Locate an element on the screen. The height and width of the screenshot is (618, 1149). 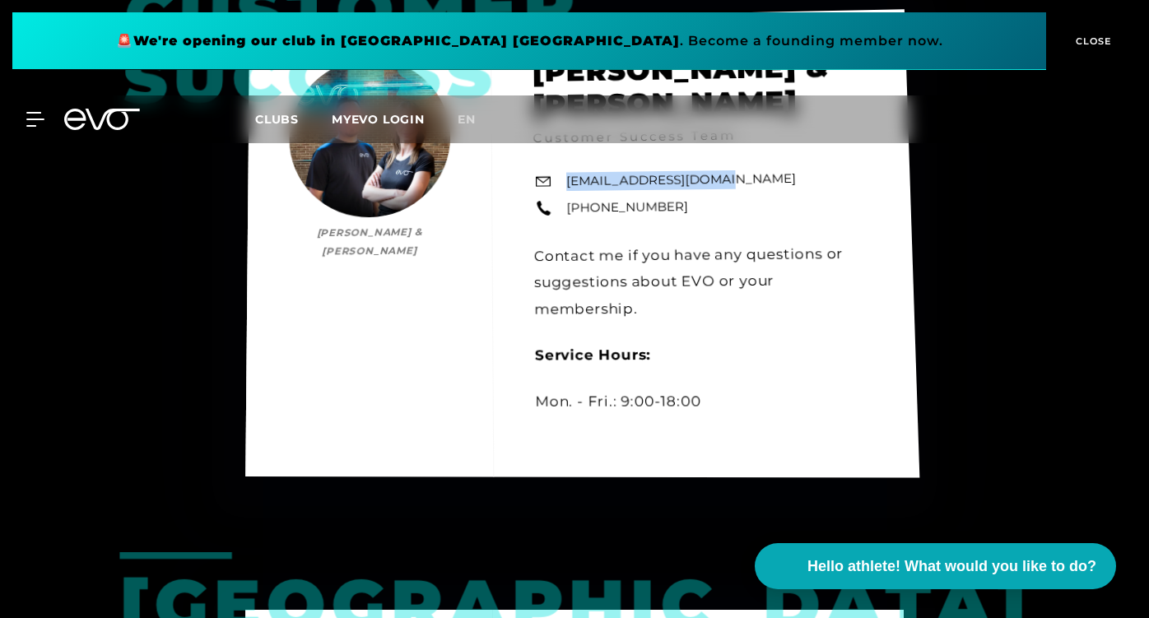
a: MYEVO LOGIN is located at coordinates (378, 119).